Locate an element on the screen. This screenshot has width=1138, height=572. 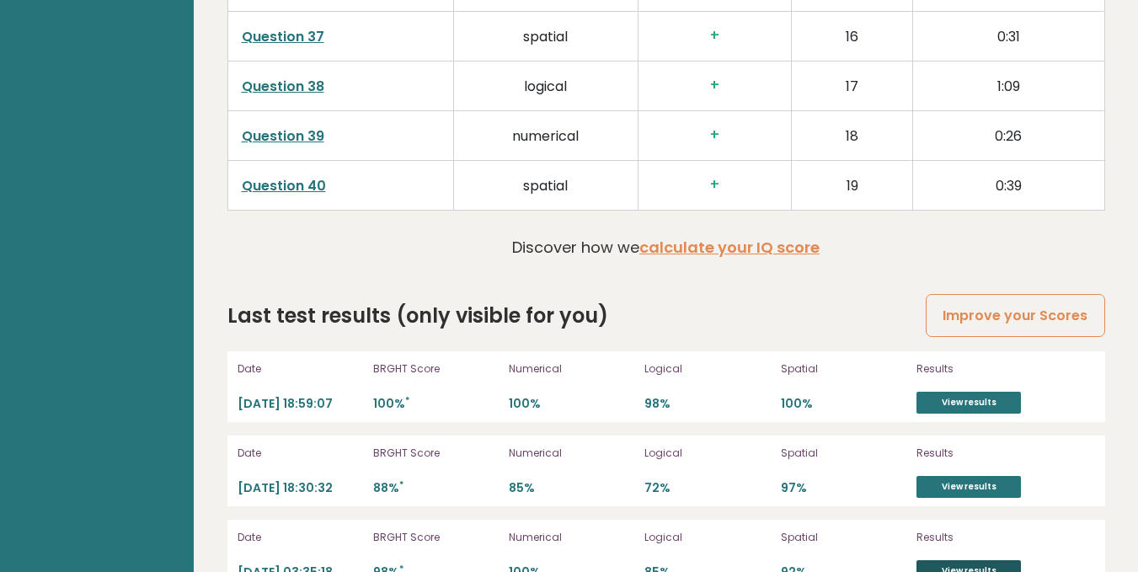
a: Question 37 is located at coordinates (283, 36).